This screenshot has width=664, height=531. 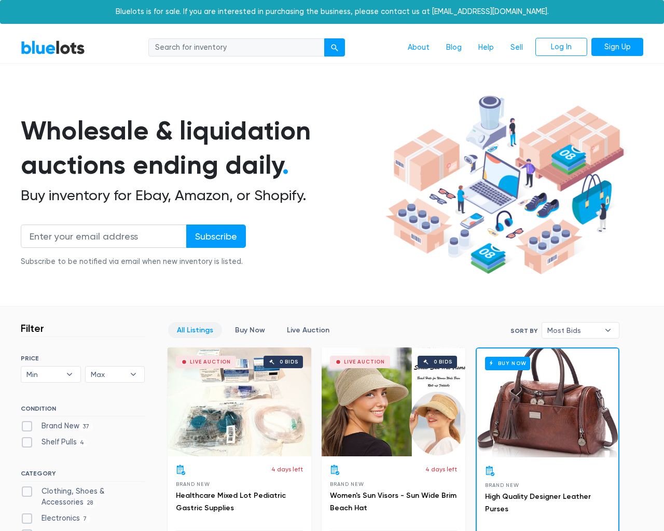 What do you see at coordinates (195, 330) in the screenshot?
I see `a: All Listings` at bounding box center [195, 330].